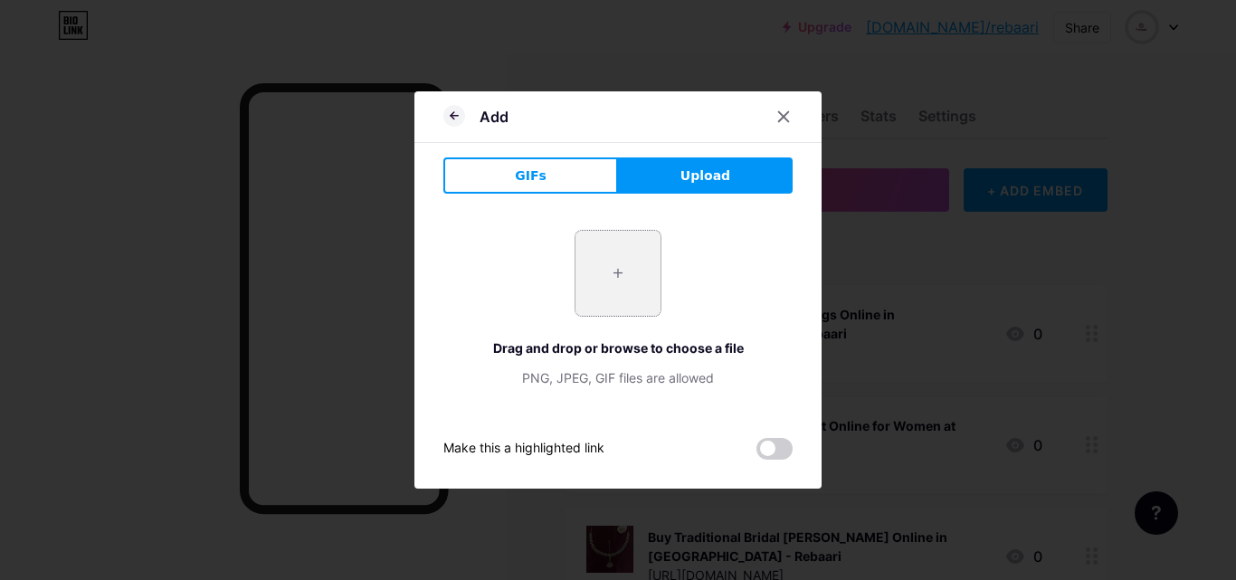 The height and width of the screenshot is (580, 1236). What do you see at coordinates (494, 117) in the screenshot?
I see `div: Add` at bounding box center [494, 117].